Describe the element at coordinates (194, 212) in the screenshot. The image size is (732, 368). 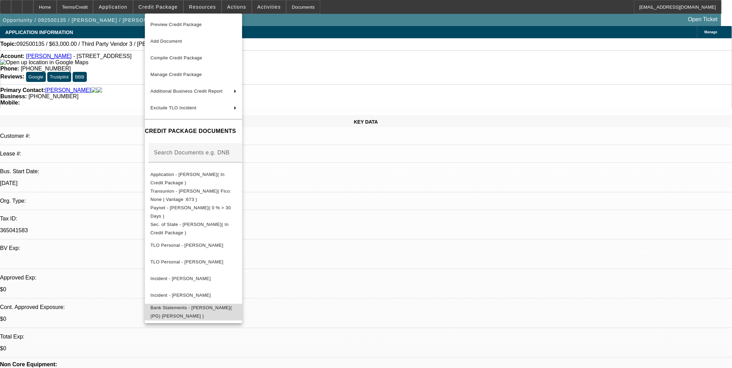
I see `button: Paynet - Marc Tudor( 0 % > 30 Days )` at that location.